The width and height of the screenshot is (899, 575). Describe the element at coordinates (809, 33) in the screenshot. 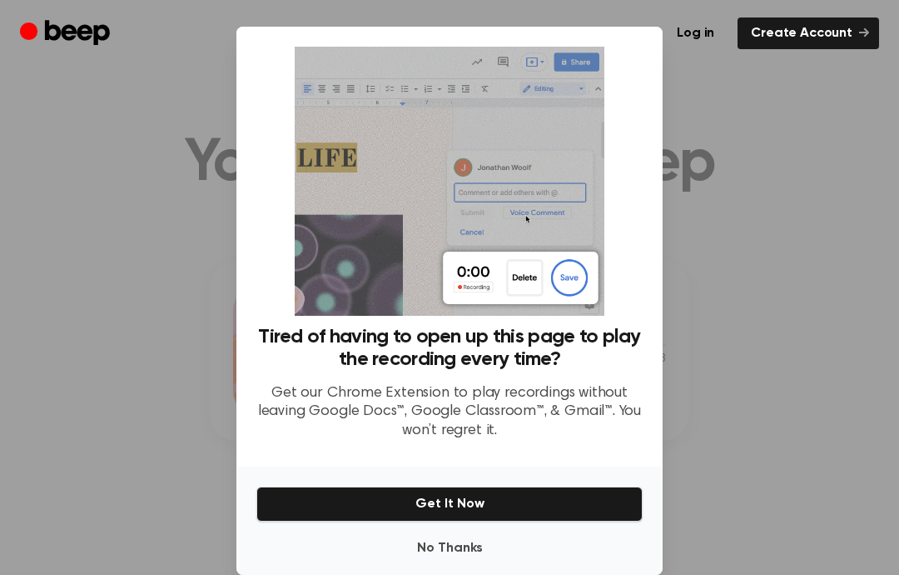

I see `a: Create Account` at that location.